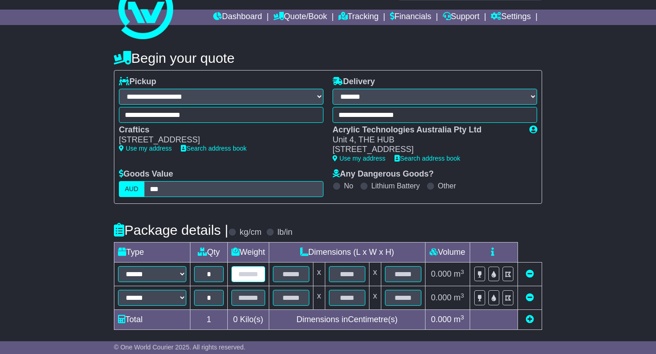 This screenshot has height=354, width=656. What do you see at coordinates (171, 230) in the screenshot?
I see `h4: Package details |` at bounding box center [171, 230].